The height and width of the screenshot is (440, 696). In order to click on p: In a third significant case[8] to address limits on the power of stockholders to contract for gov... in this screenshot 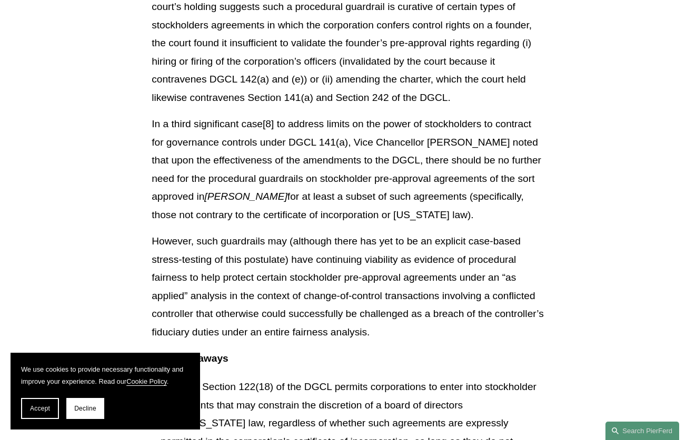, I will do `click(348, 169)`.